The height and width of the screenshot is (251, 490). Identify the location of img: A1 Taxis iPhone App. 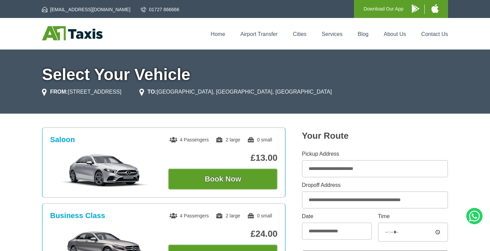
(435, 8).